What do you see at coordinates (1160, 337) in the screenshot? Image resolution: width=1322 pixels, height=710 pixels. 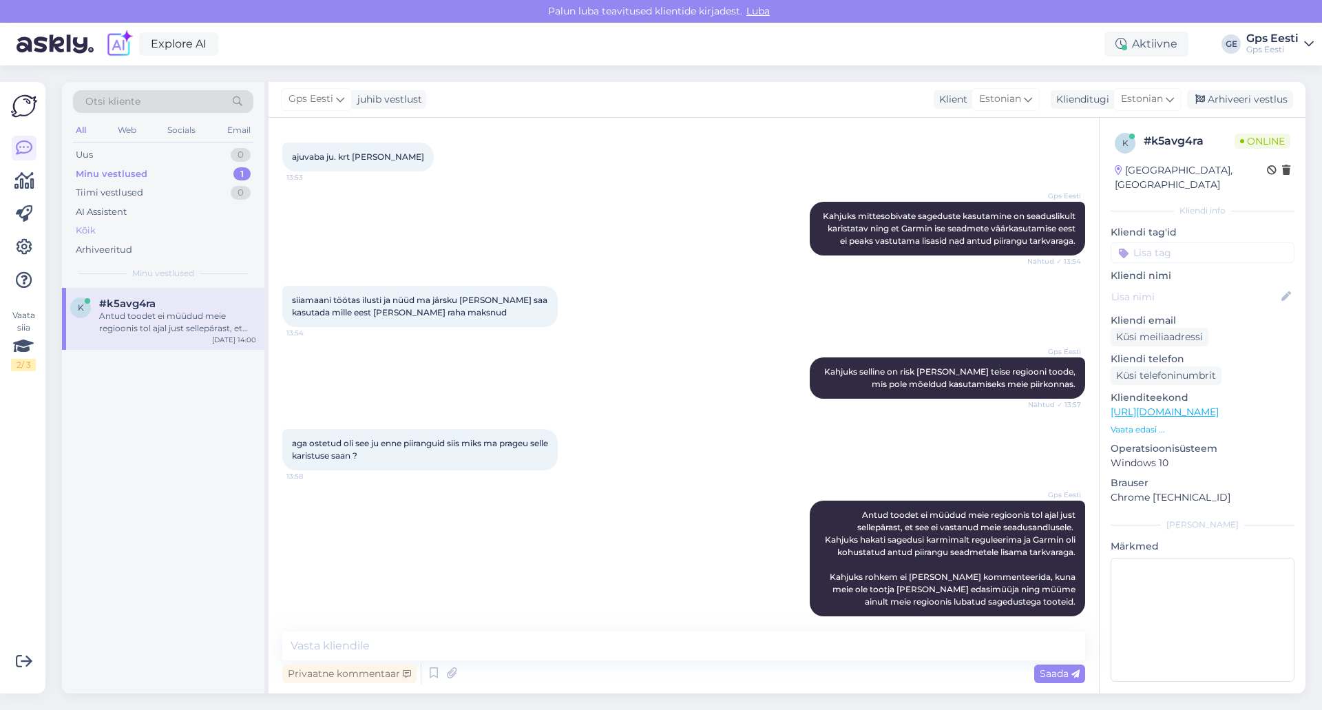 I see `div: Küsi meiliaadressi` at bounding box center [1160, 337].